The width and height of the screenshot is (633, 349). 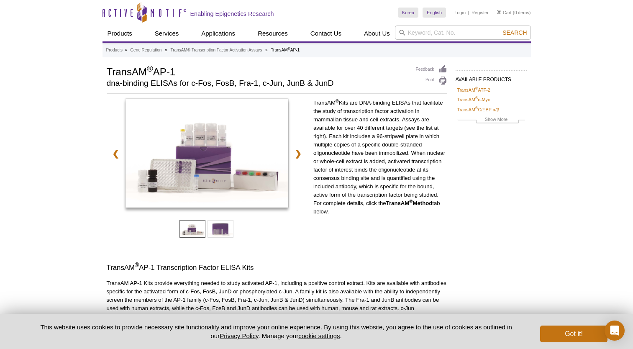 I want to click on a: Contact Us, so click(x=326, y=33).